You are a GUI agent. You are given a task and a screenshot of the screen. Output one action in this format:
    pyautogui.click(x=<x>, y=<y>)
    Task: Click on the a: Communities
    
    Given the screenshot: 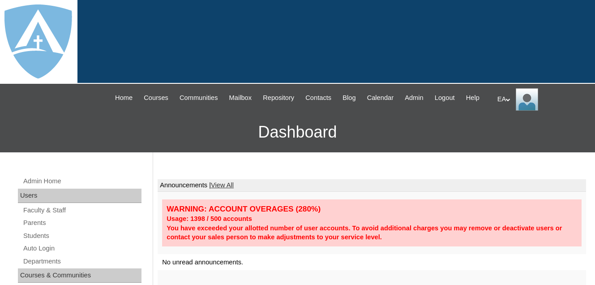 What is the action you would take?
    pyautogui.click(x=199, y=98)
    